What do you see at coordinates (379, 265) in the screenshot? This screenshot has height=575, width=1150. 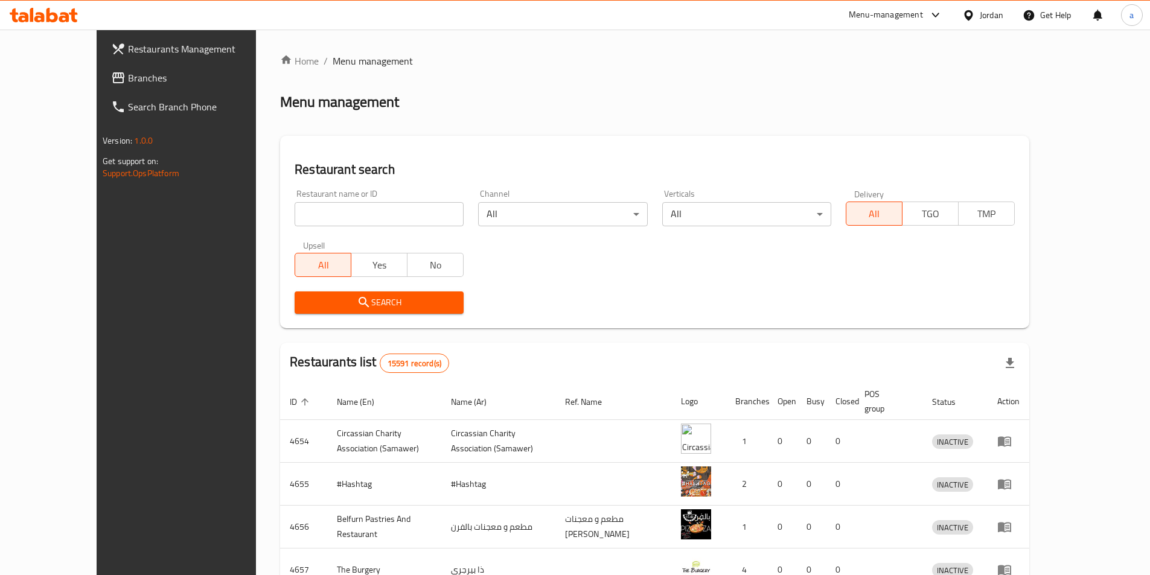 I see `span: Yes` at bounding box center [379, 265].